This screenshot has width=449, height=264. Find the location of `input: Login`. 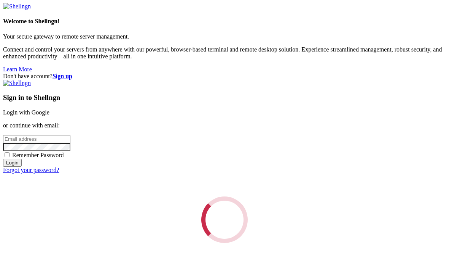

input: Login is located at coordinates (12, 162).